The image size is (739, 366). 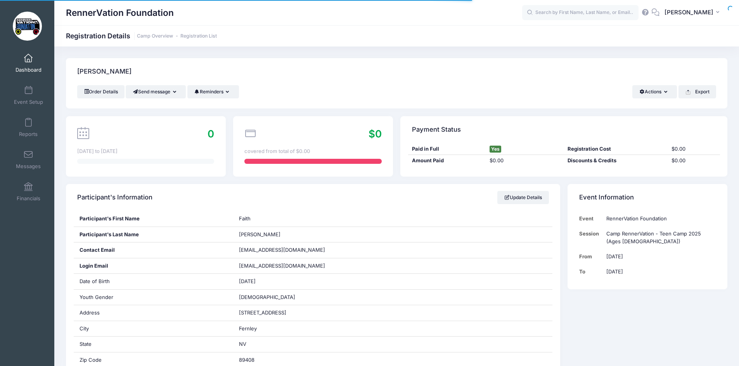 I want to click on a: Registration List, so click(x=198, y=36).